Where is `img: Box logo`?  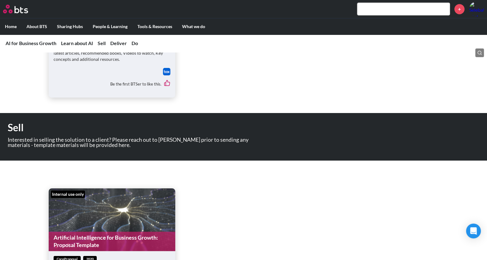 img: Box logo is located at coordinates (167, 72).